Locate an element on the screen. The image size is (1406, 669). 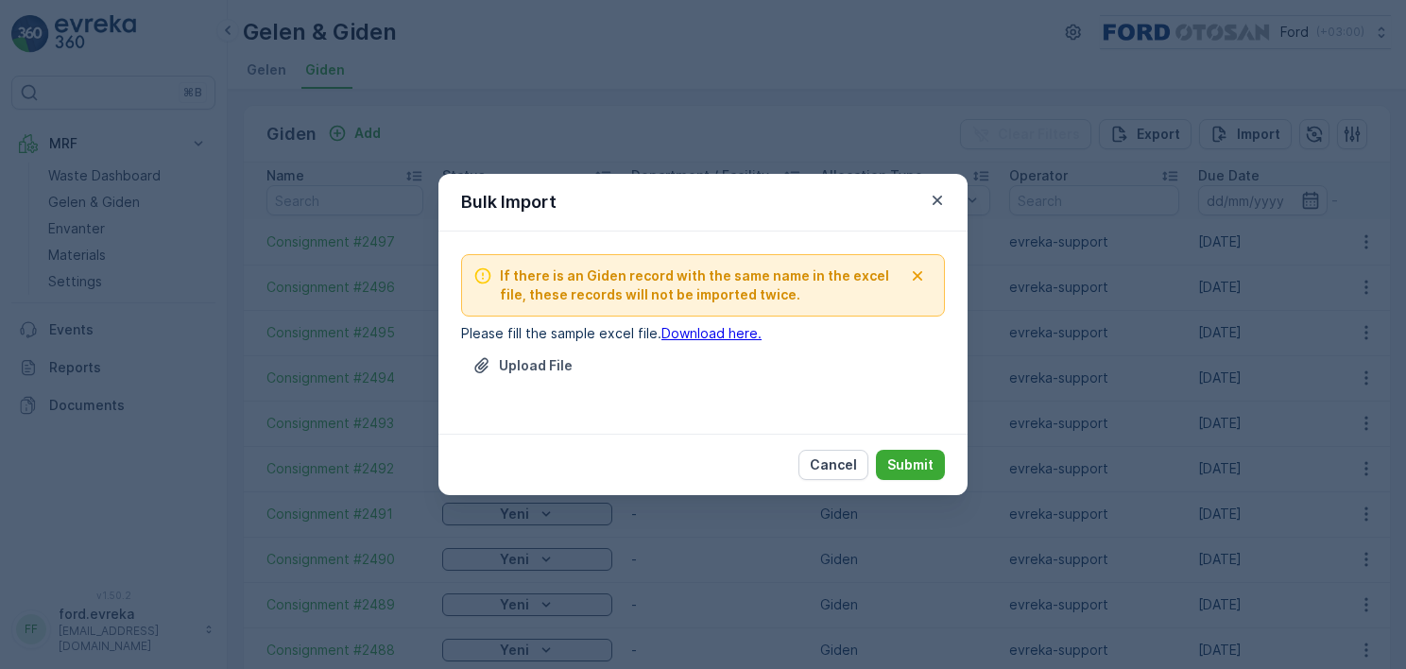
p: Upload File is located at coordinates (536, 366).